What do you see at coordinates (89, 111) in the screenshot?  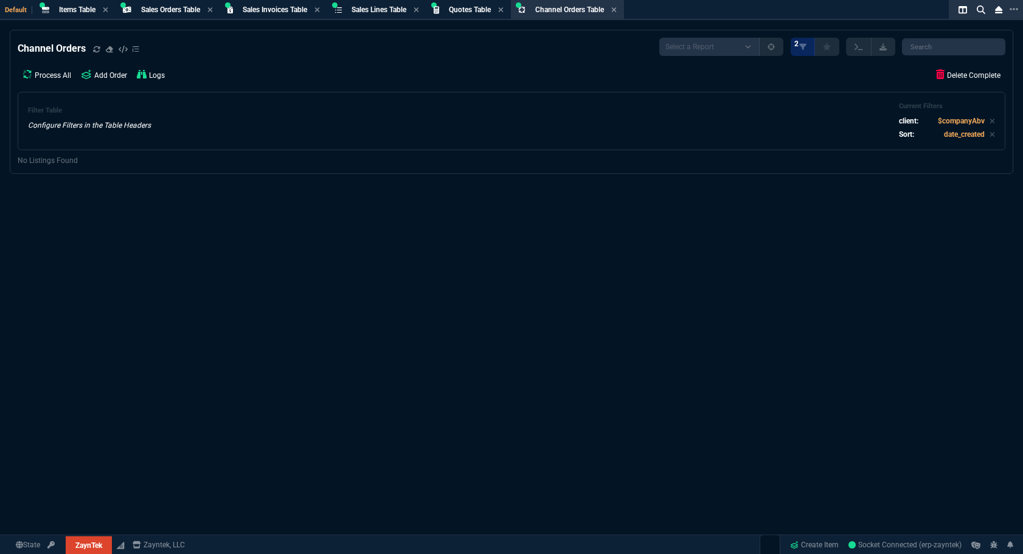 I see `h6: Filter Table` at bounding box center [89, 111].